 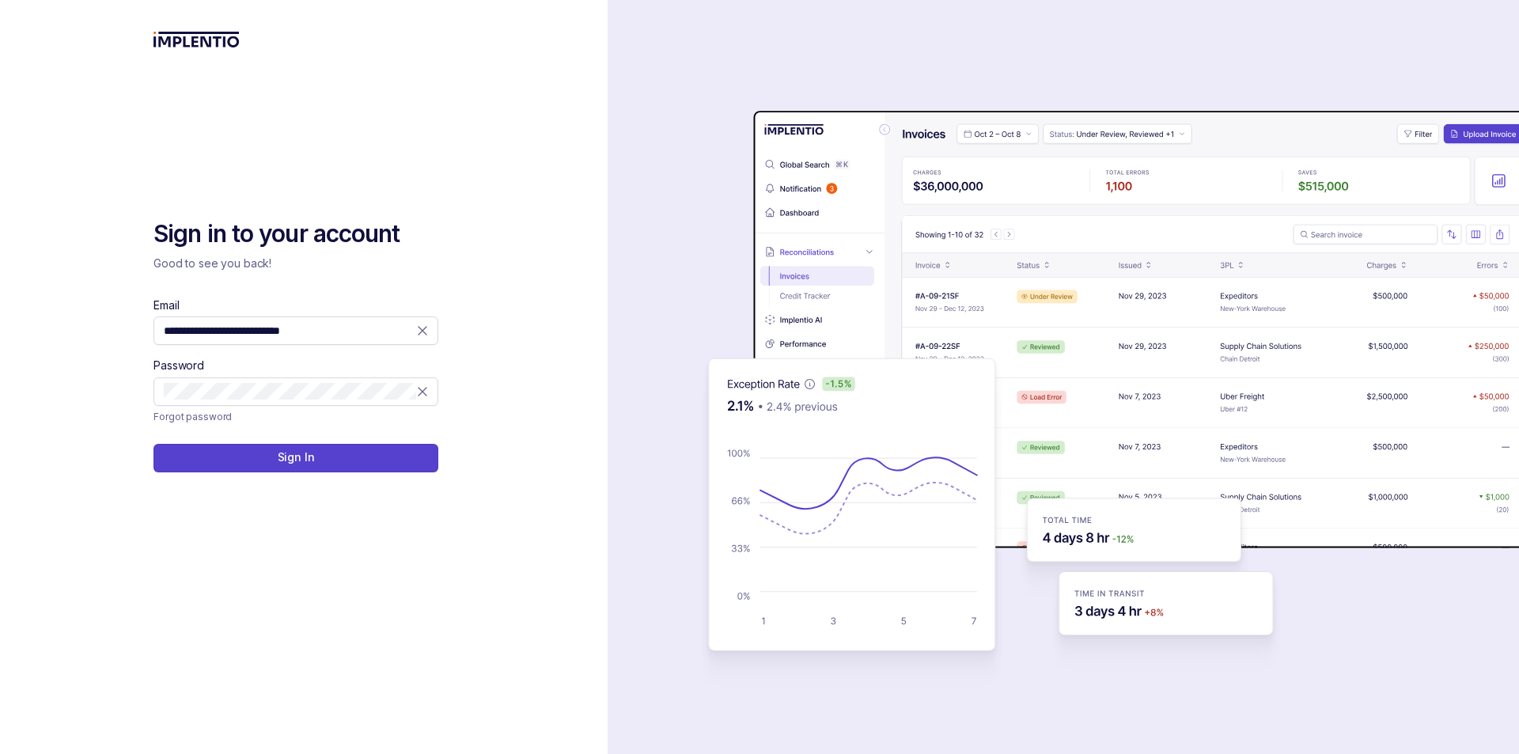 What do you see at coordinates (196, 40) in the screenshot?
I see `img: logo` at bounding box center [196, 40].